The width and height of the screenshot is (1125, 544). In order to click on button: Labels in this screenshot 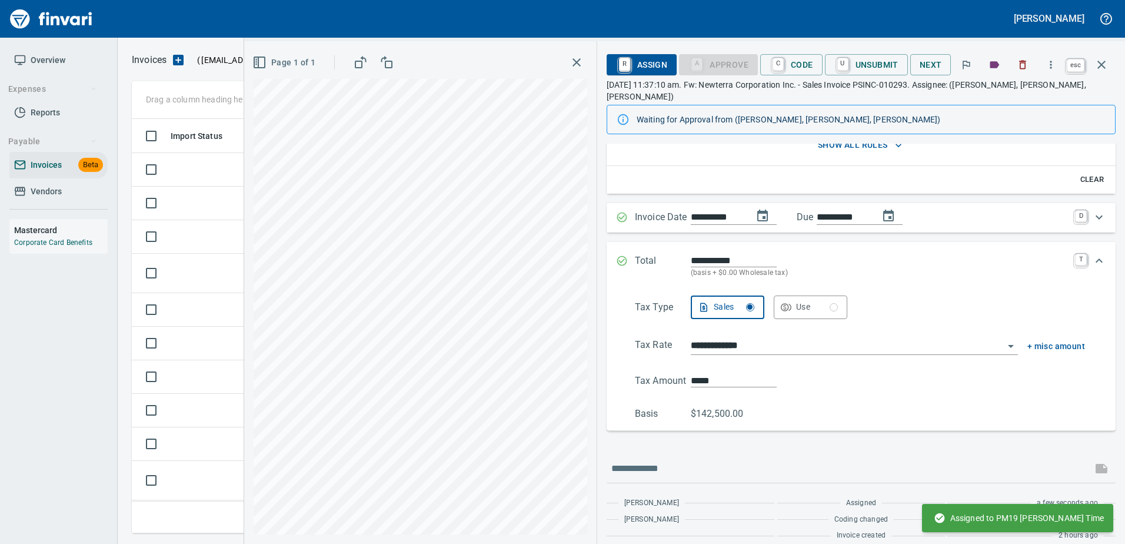, I will do `click(994, 65)`.